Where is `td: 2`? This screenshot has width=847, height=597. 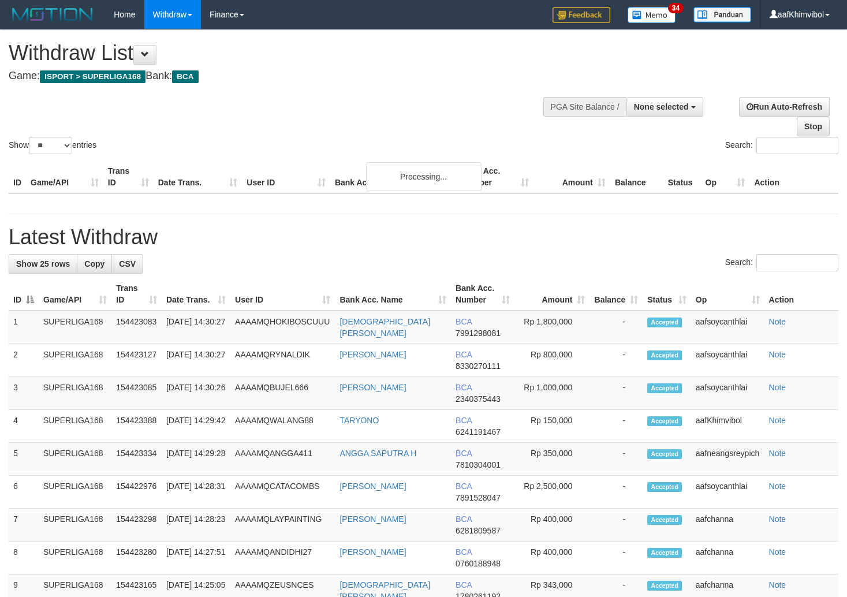
td: 2 is located at coordinates (24, 360).